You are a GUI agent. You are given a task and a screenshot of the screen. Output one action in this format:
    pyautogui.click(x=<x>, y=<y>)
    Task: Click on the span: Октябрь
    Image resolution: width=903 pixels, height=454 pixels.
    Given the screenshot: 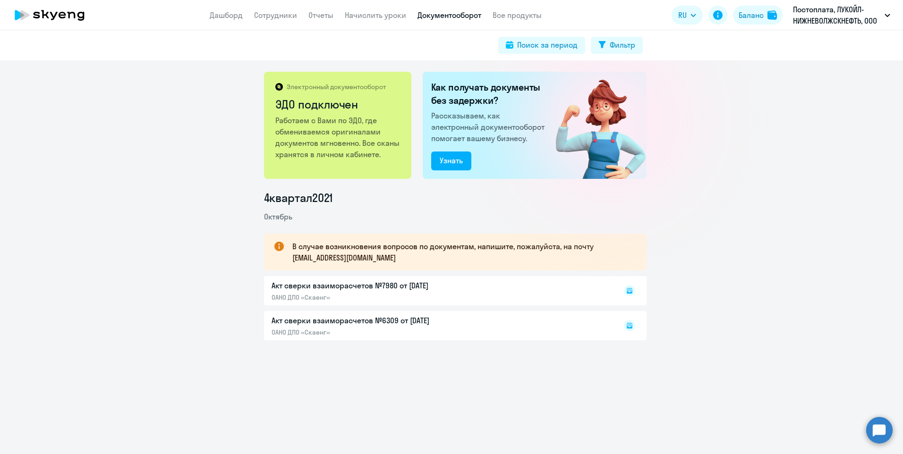 What is the action you would take?
    pyautogui.click(x=278, y=217)
    